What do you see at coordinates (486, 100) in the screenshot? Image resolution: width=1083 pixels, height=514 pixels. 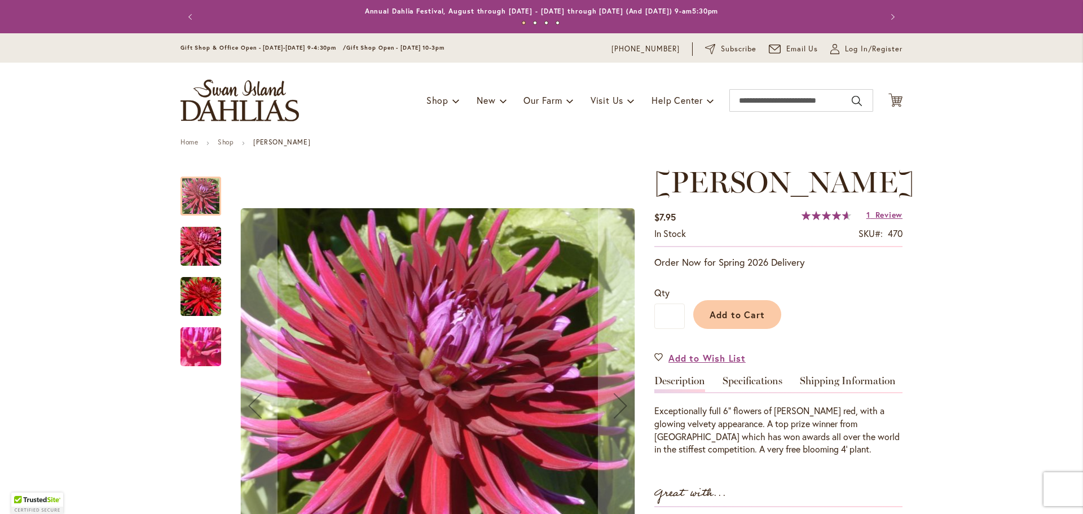 I see `span: New` at bounding box center [486, 100].